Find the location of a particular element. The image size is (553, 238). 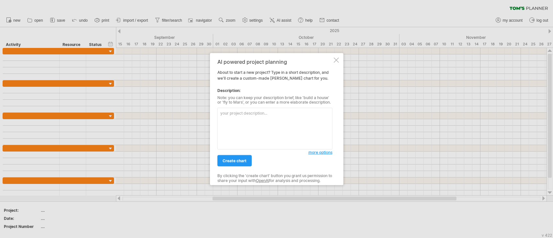

div: AI powered project planning is located at coordinates (275, 62).